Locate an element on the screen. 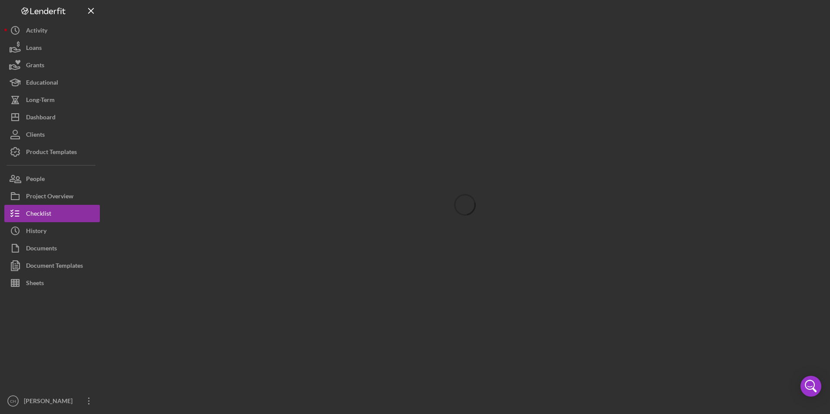 This screenshot has height=414, width=830. a: Activity is located at coordinates (52, 30).